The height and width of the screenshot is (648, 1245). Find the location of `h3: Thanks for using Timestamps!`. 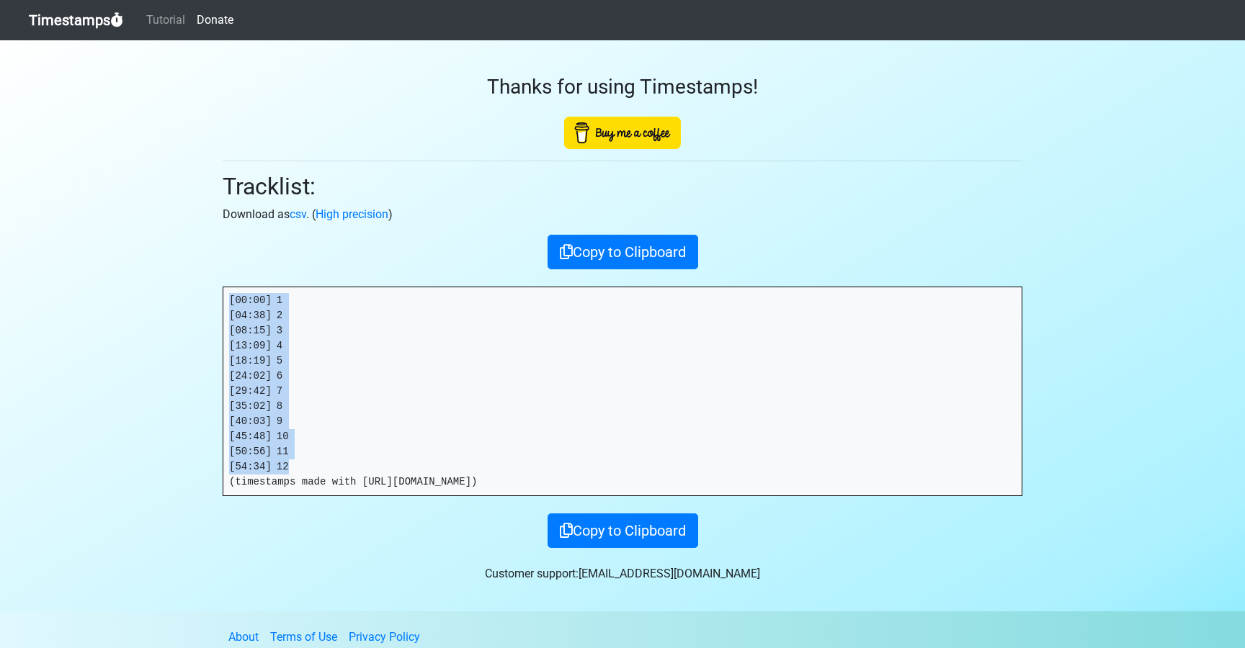

h3: Thanks for using Timestamps! is located at coordinates (622, 87).